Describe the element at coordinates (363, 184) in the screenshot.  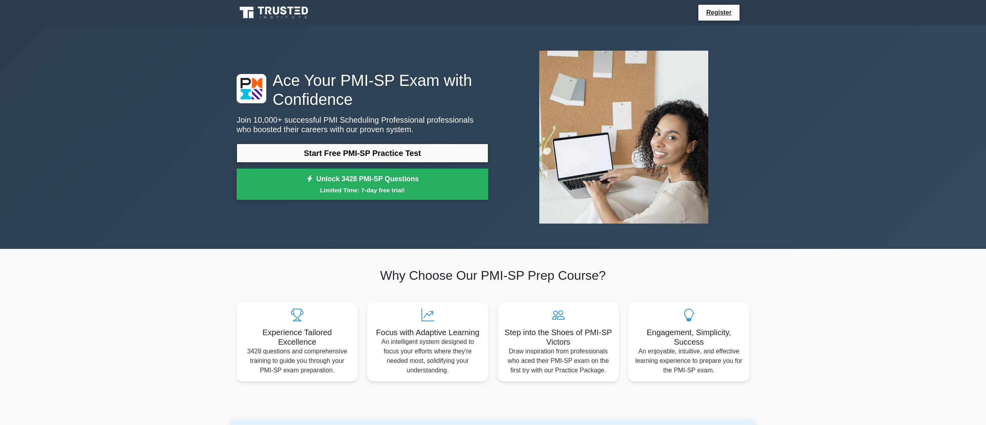
I see `a: Unlock 3428 PMI-SP QuestionsLimited Time: 7-day free trial!` at that location.